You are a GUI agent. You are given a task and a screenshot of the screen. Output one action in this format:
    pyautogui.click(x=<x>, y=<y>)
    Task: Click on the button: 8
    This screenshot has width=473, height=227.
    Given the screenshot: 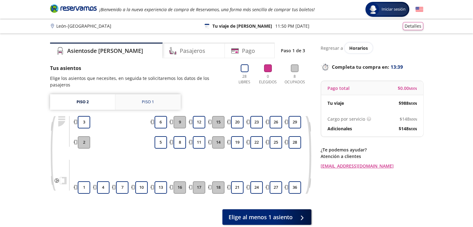 What is the action you would take?
    pyautogui.click(x=180, y=142)
    